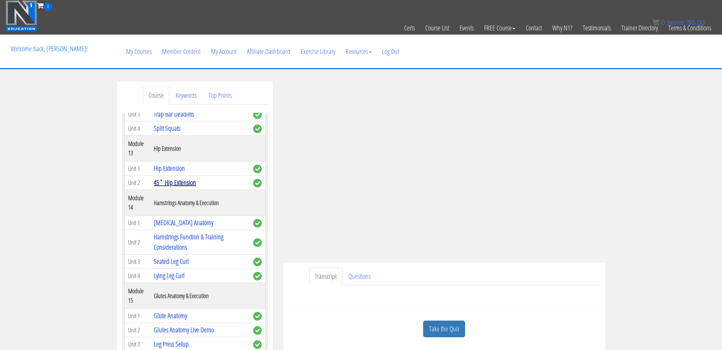 The height and width of the screenshot is (350, 722). I want to click on a: Member Content, so click(181, 52).